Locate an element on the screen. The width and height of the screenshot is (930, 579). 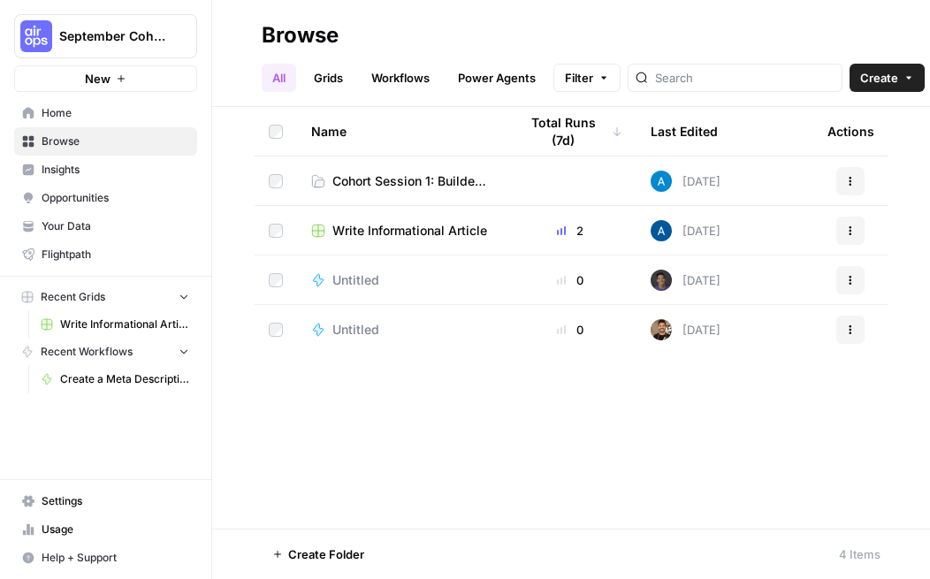
a: All is located at coordinates (278, 78).